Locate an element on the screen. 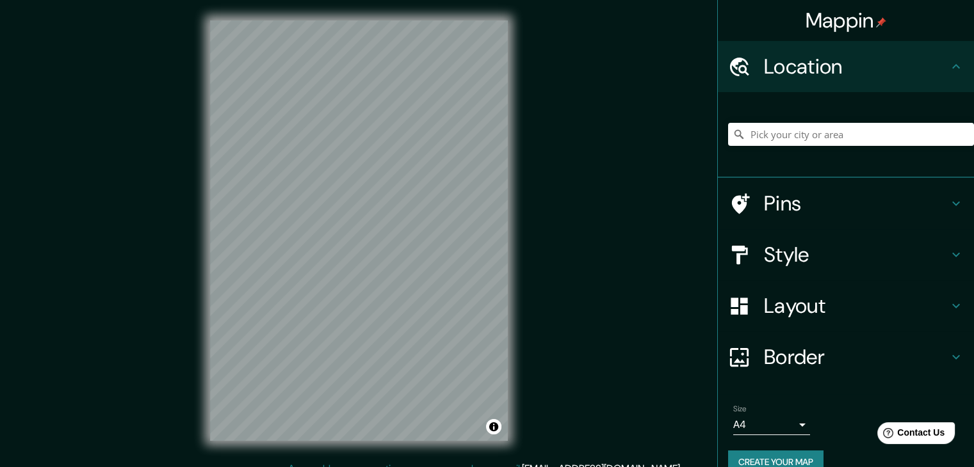 The width and height of the screenshot is (974, 467). div: Pins is located at coordinates (846, 204).